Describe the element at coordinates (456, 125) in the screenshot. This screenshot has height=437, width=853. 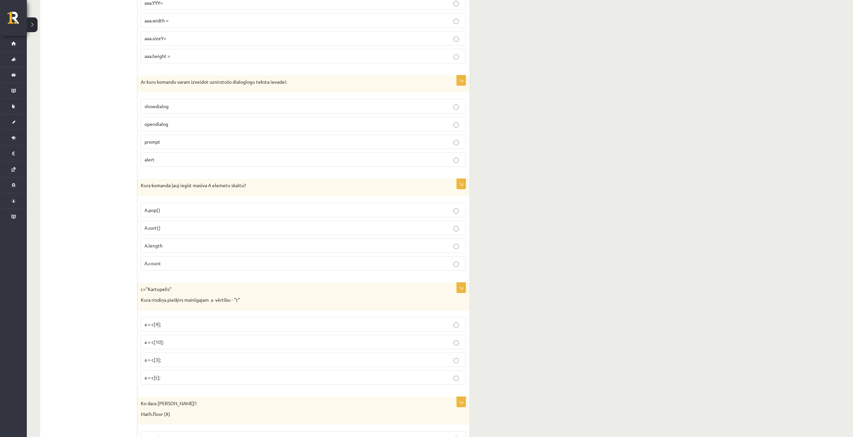
I see `input: opendialog` at that location.